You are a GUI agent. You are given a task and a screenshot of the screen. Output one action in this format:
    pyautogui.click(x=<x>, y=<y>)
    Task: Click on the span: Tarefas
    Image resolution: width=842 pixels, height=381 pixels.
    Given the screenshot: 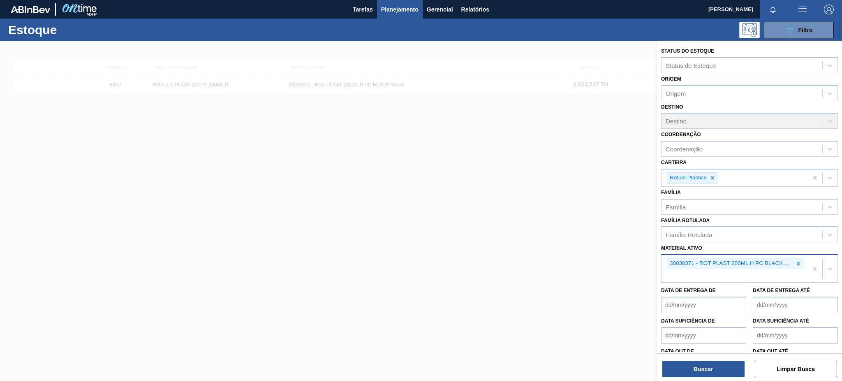 What is the action you would take?
    pyautogui.click(x=363, y=9)
    